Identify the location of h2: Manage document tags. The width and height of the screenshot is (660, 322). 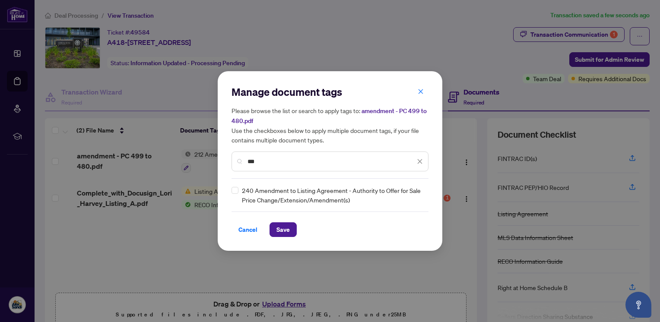
(330, 92).